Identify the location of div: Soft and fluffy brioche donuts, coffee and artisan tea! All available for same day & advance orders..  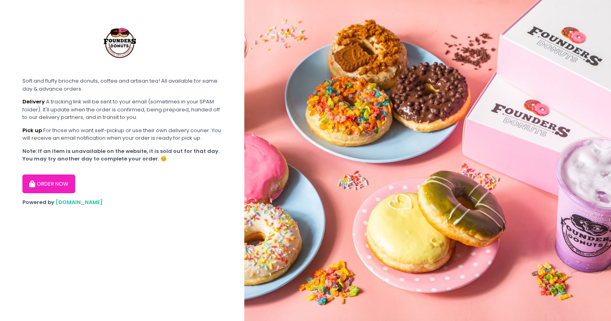
(122, 85).